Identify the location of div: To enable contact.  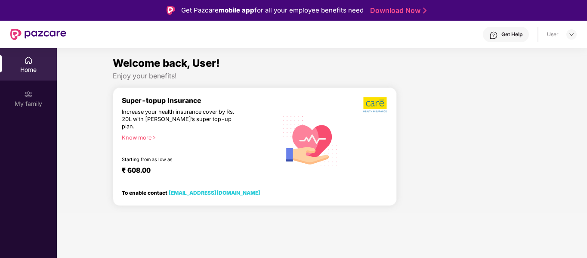
(191, 192).